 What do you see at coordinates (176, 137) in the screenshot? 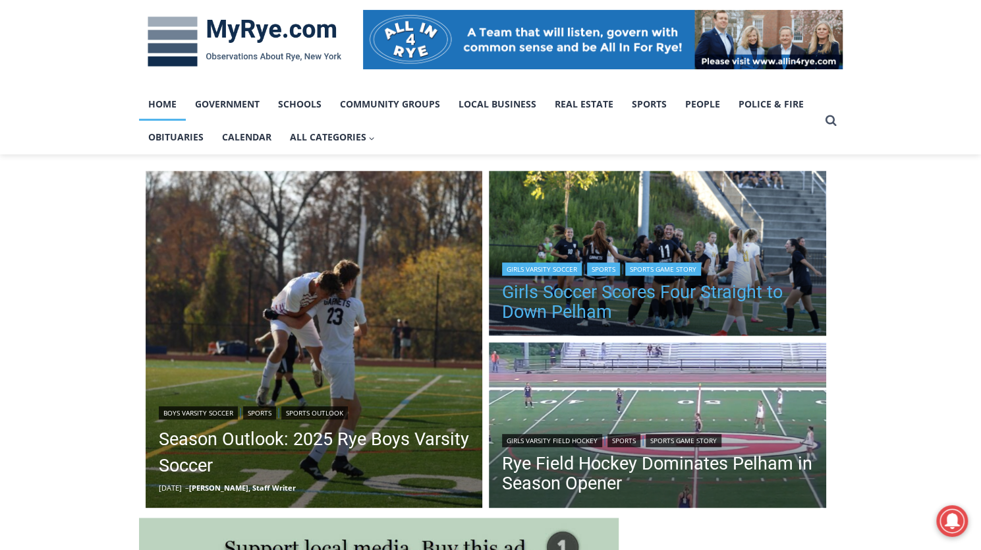
I see `a: Obituaries` at bounding box center [176, 137].